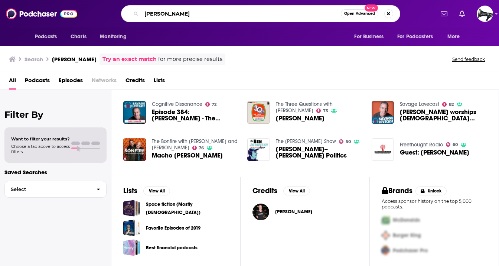 The image size is (499, 266). What do you see at coordinates (71, 82) in the screenshot?
I see `a: Episodes` at bounding box center [71, 82].